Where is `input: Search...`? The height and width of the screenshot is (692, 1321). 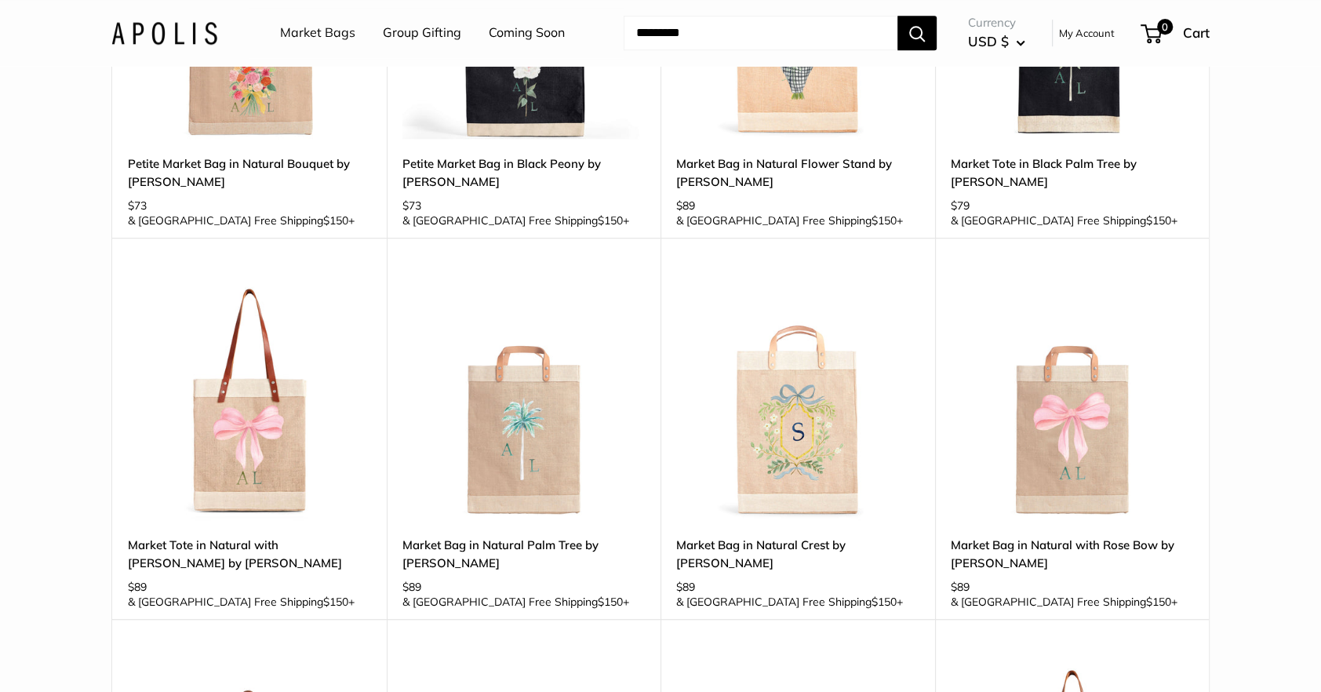 input: Search... is located at coordinates (760, 33).